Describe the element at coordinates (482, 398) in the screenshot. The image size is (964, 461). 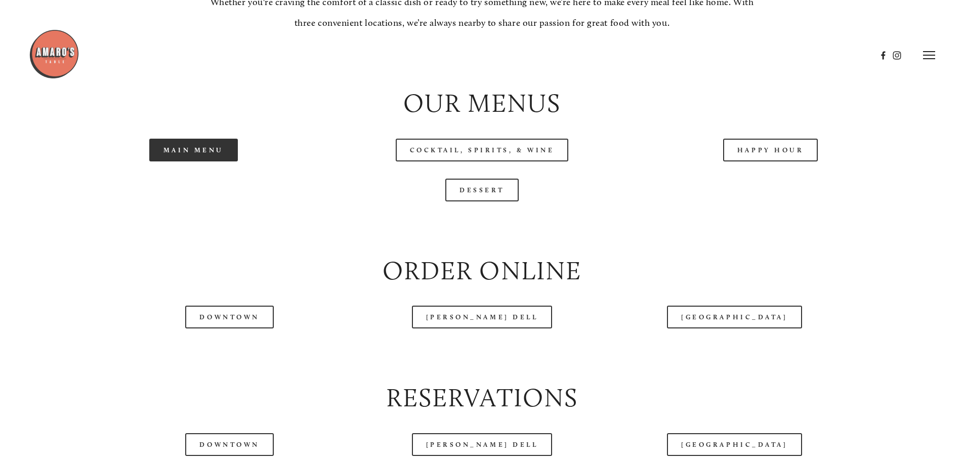
I see `h2: Reservations` at that location.